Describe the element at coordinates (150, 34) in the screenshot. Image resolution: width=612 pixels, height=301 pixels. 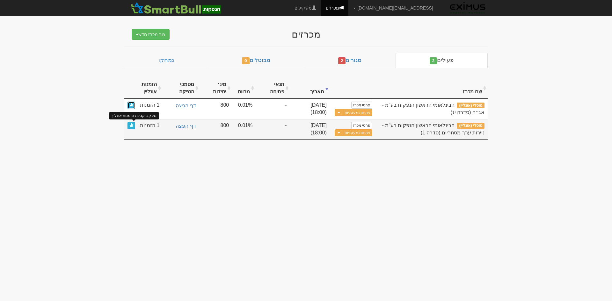
I see `button: צור מכרז חדש` at that location.